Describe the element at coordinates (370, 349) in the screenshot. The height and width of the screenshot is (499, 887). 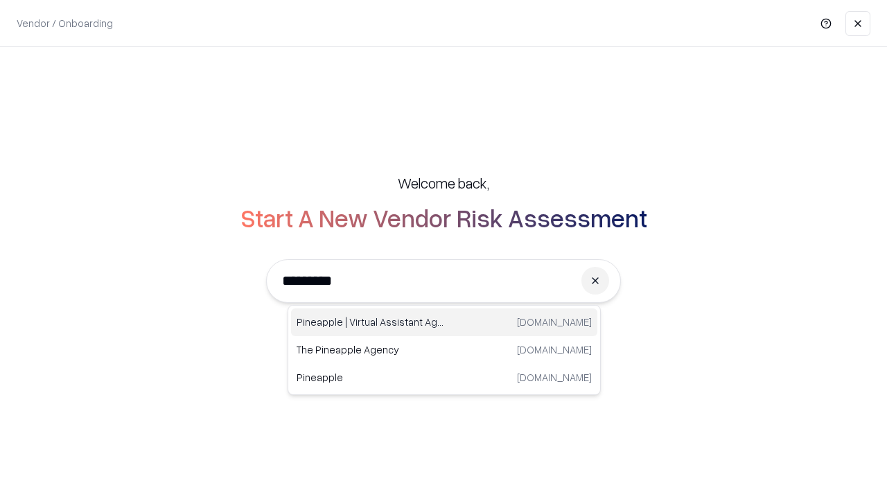
I see `p: The Pineapple Agency` at that location.